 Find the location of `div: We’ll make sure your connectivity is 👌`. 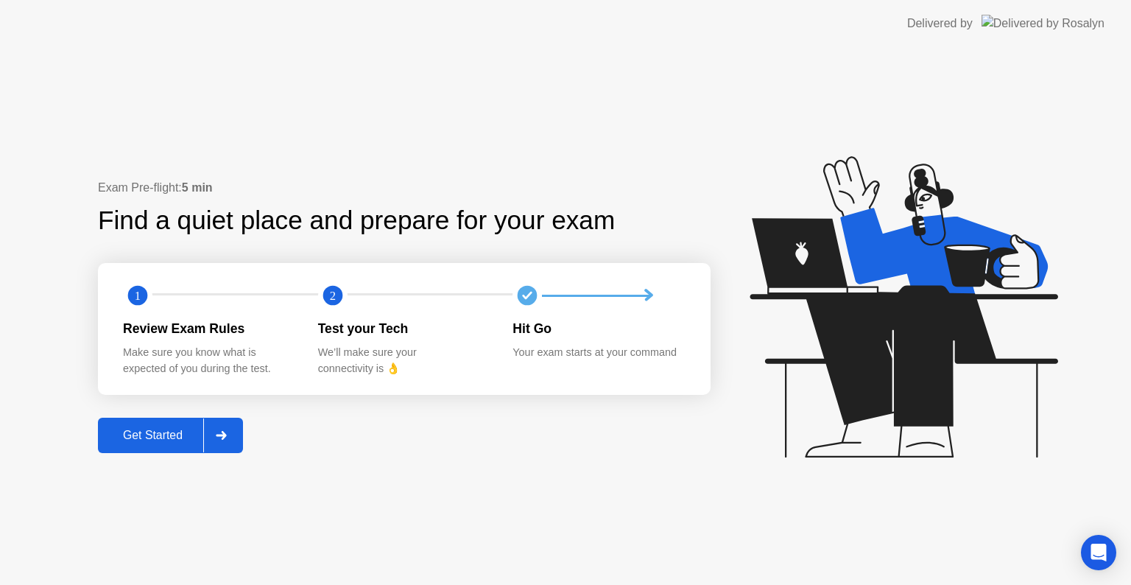

div: We’ll make sure your connectivity is 👌 is located at coordinates (404, 360).